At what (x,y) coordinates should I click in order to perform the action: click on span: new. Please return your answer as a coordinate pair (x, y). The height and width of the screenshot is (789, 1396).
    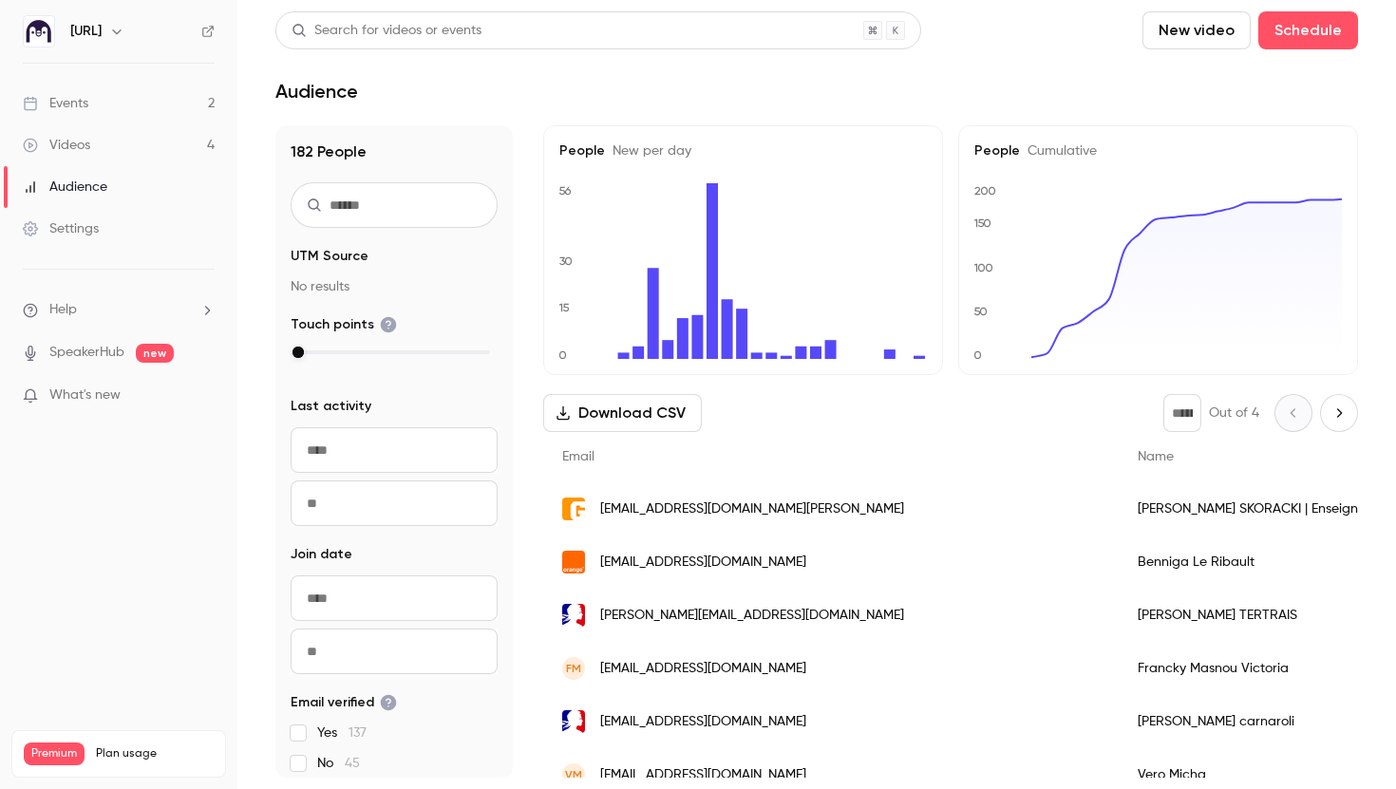
    Looking at the image, I should click on (155, 353).